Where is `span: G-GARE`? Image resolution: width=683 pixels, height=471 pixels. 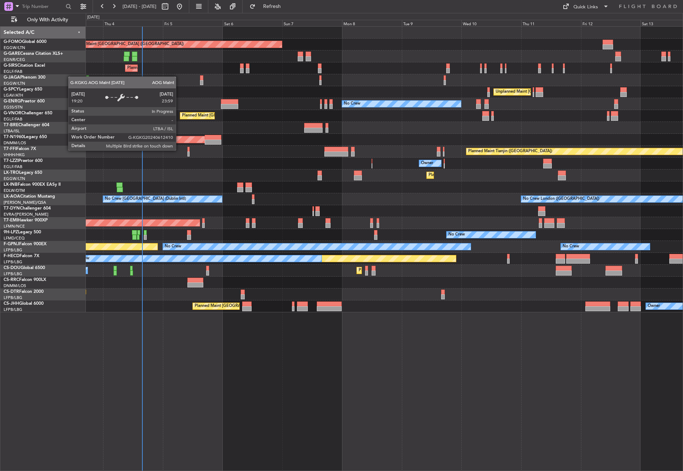 span: G-GARE is located at coordinates (12, 54).